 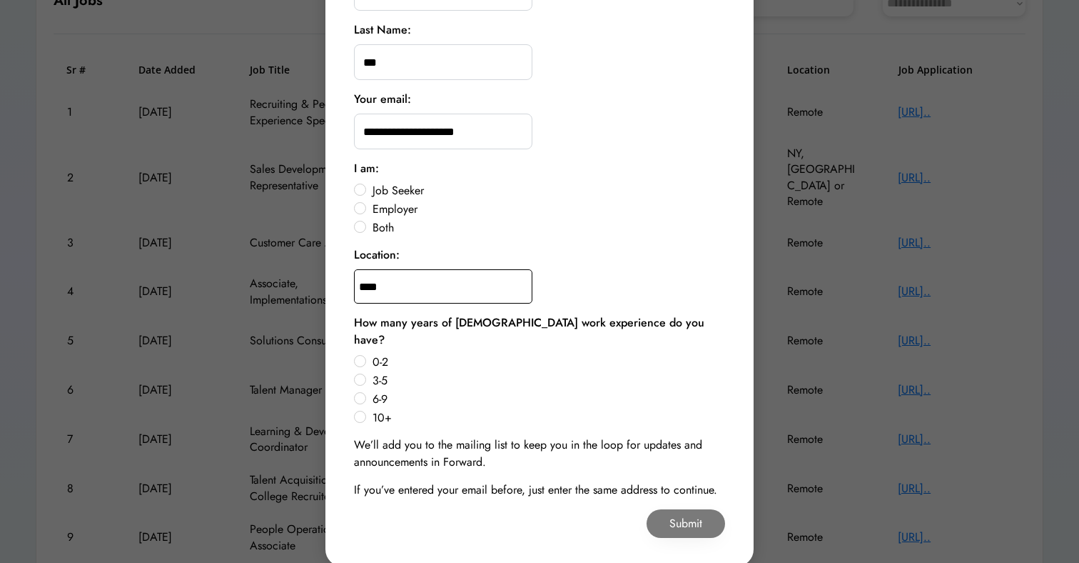 I want to click on div: If you’ve entered your email before, just enter the same address to continue., so click(x=535, y=490).